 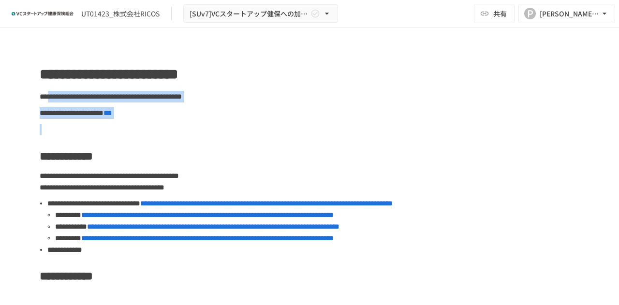 I want to click on div: UT01423_株式会社RICOS, so click(x=120, y=14).